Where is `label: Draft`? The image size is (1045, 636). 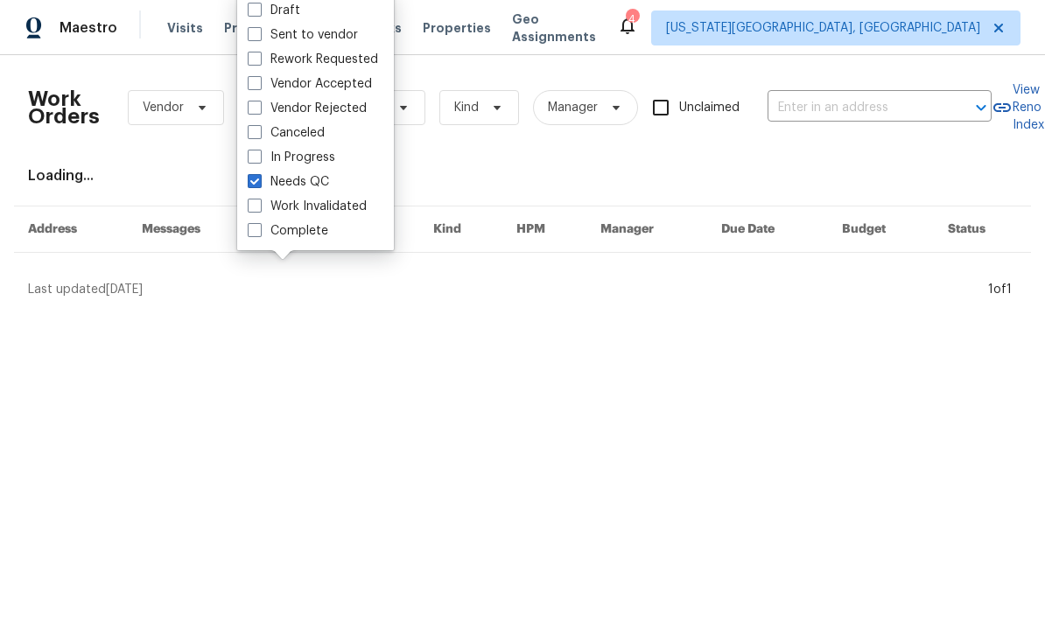
label: Draft is located at coordinates (274, 11).